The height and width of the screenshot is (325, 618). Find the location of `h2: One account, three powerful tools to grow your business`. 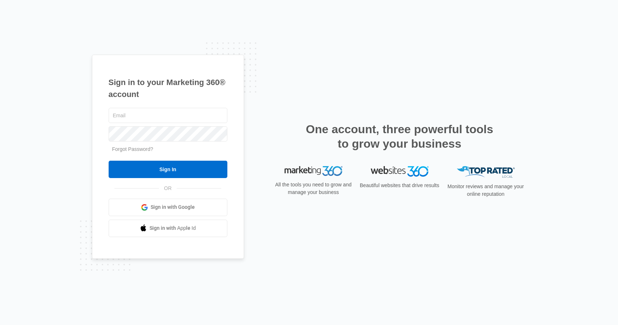

h2: One account, three powerful tools to grow your business is located at coordinates (400, 137).